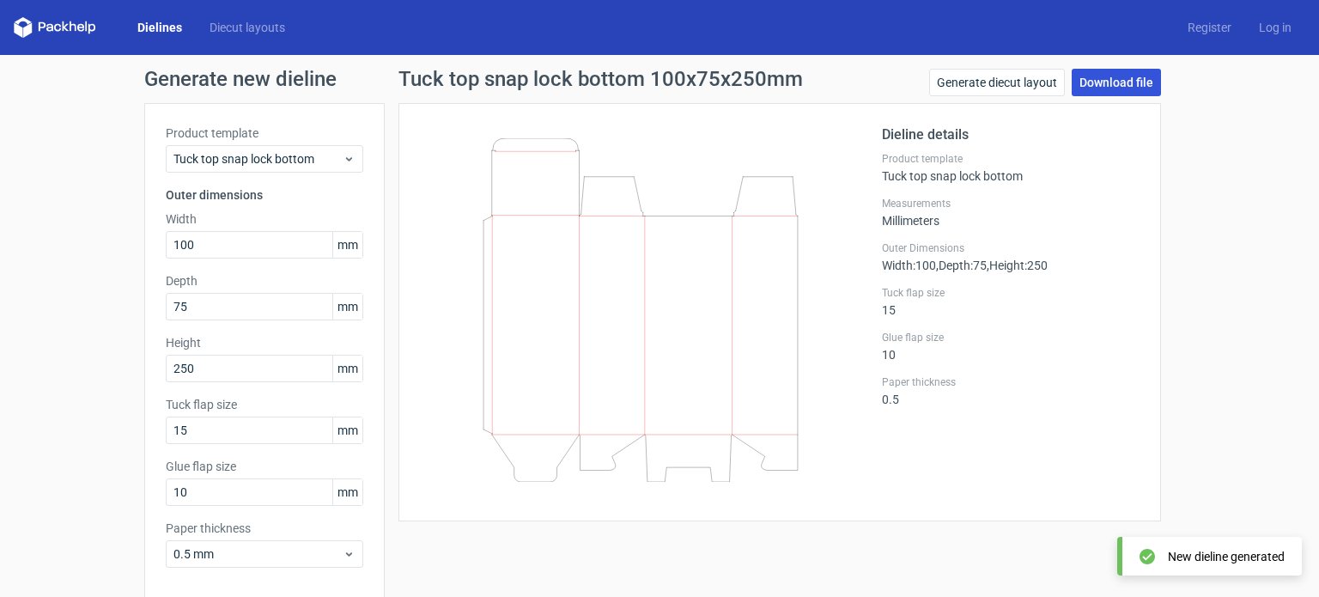 The image size is (1319, 597). Describe the element at coordinates (160, 27) in the screenshot. I see `a: Dielines` at that location.